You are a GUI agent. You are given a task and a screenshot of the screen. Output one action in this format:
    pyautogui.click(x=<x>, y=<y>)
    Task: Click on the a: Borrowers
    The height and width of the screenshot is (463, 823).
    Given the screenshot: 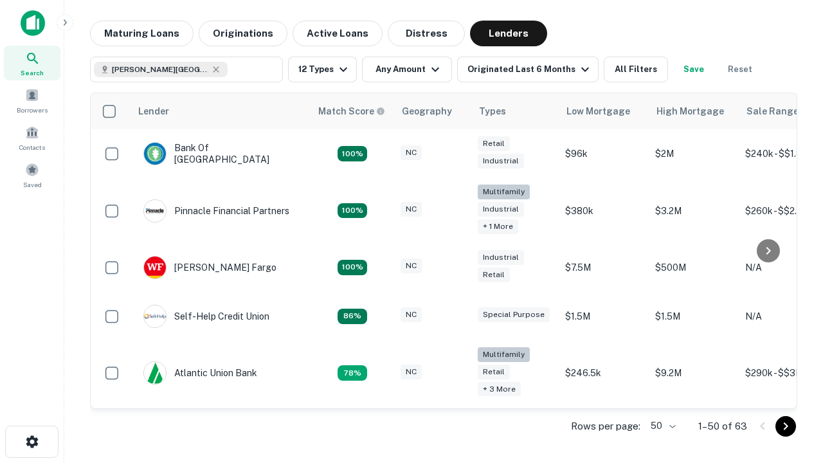 What is the action you would take?
    pyautogui.click(x=32, y=100)
    